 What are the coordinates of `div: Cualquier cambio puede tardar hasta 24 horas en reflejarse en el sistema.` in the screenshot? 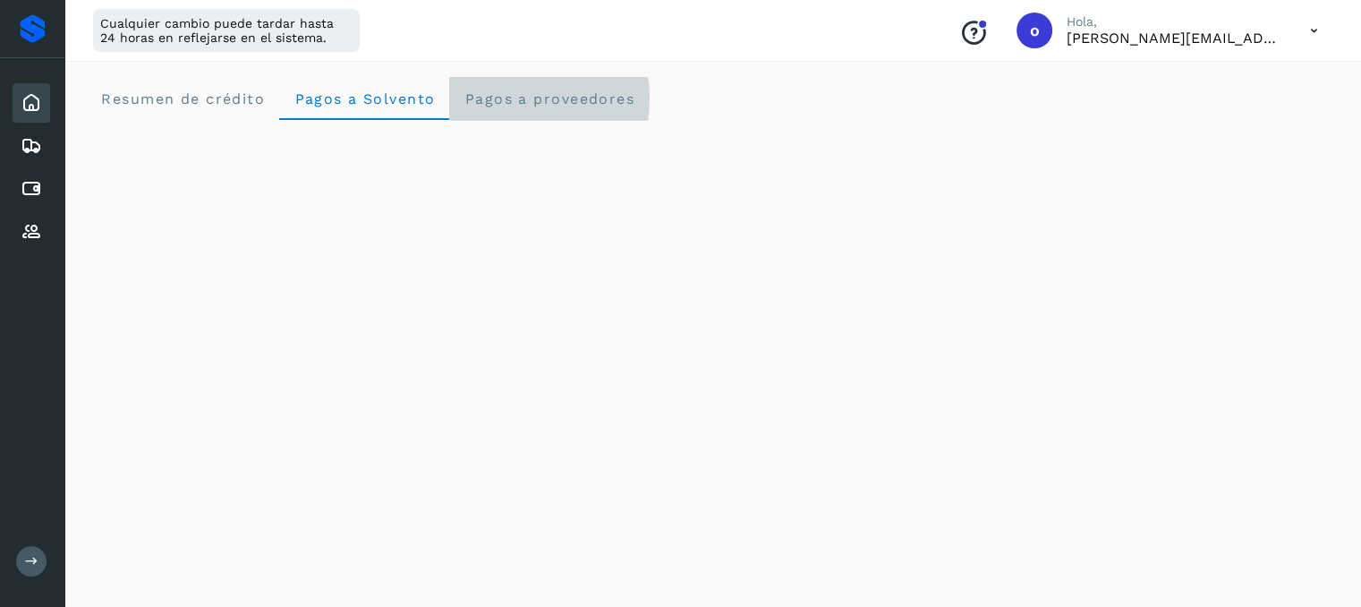 It's located at (226, 30).